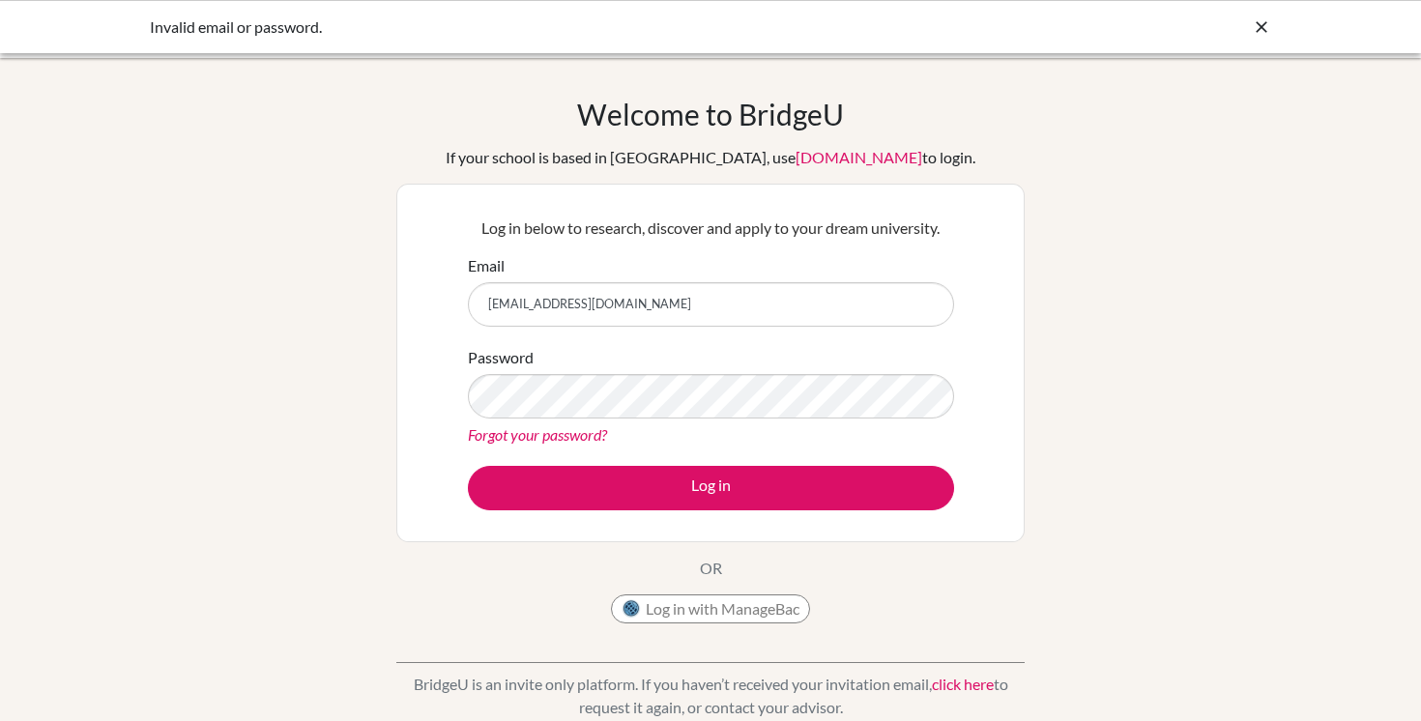  I want to click on button: Log in, so click(711, 488).